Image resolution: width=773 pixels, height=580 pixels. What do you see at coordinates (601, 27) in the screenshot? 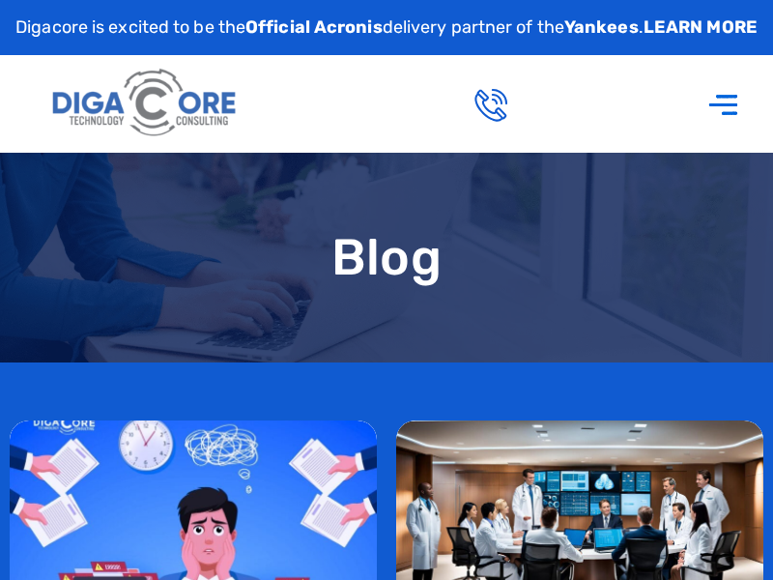
I see `strong: Yankees` at bounding box center [601, 27].